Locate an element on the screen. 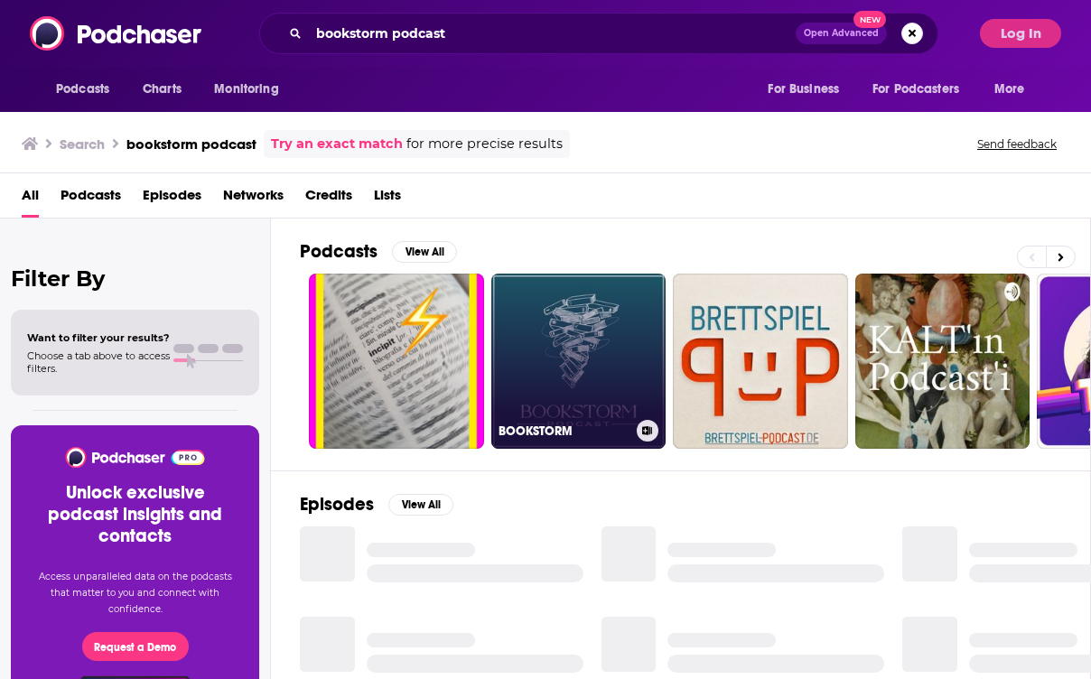  a: Try an exact match is located at coordinates (337, 144).